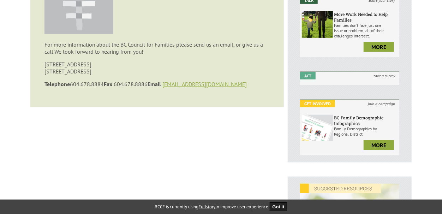 The image size is (442, 214). What do you see at coordinates (366, 120) in the screenshot?
I see `h6: BC Family Demographic Infographics` at bounding box center [366, 120].